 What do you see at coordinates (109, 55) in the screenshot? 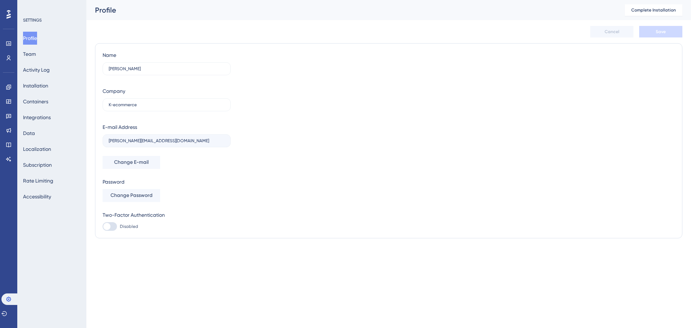
I see `div: Name` at bounding box center [109, 55].